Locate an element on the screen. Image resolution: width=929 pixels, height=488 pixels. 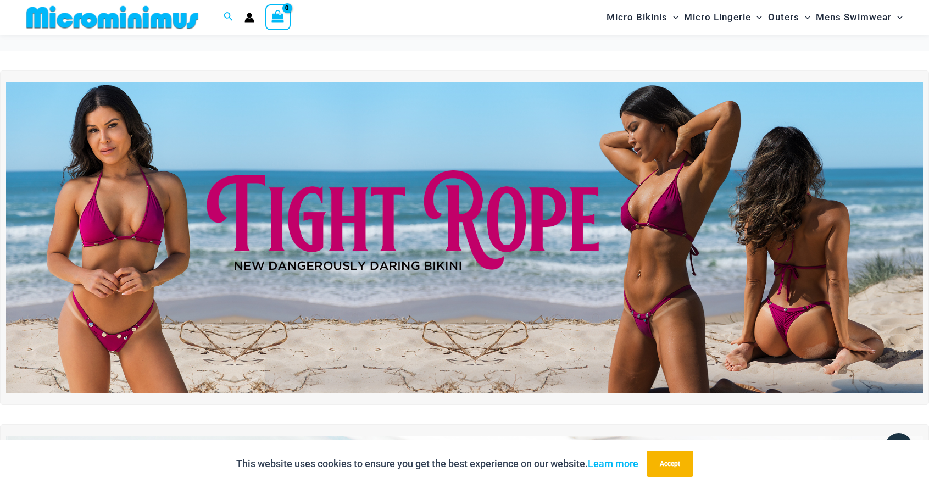
a: Search icon link is located at coordinates (229, 17).